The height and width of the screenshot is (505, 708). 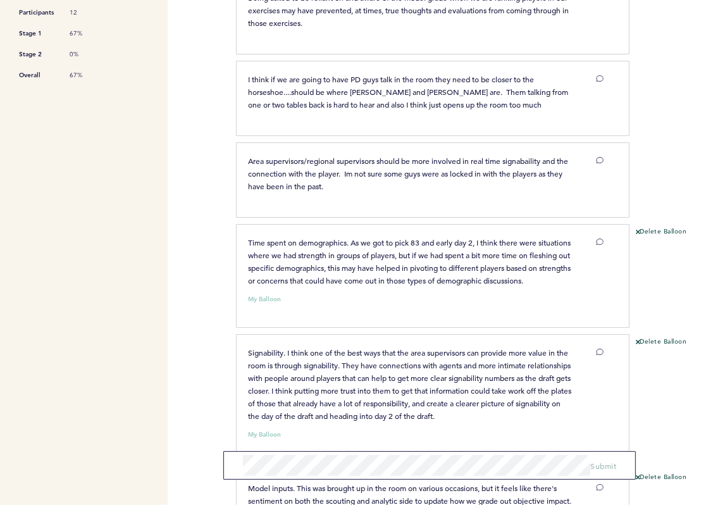 I want to click on span: Signability. I think one of the best ways that the area supervisors can provide more value in the..., so click(x=411, y=384).